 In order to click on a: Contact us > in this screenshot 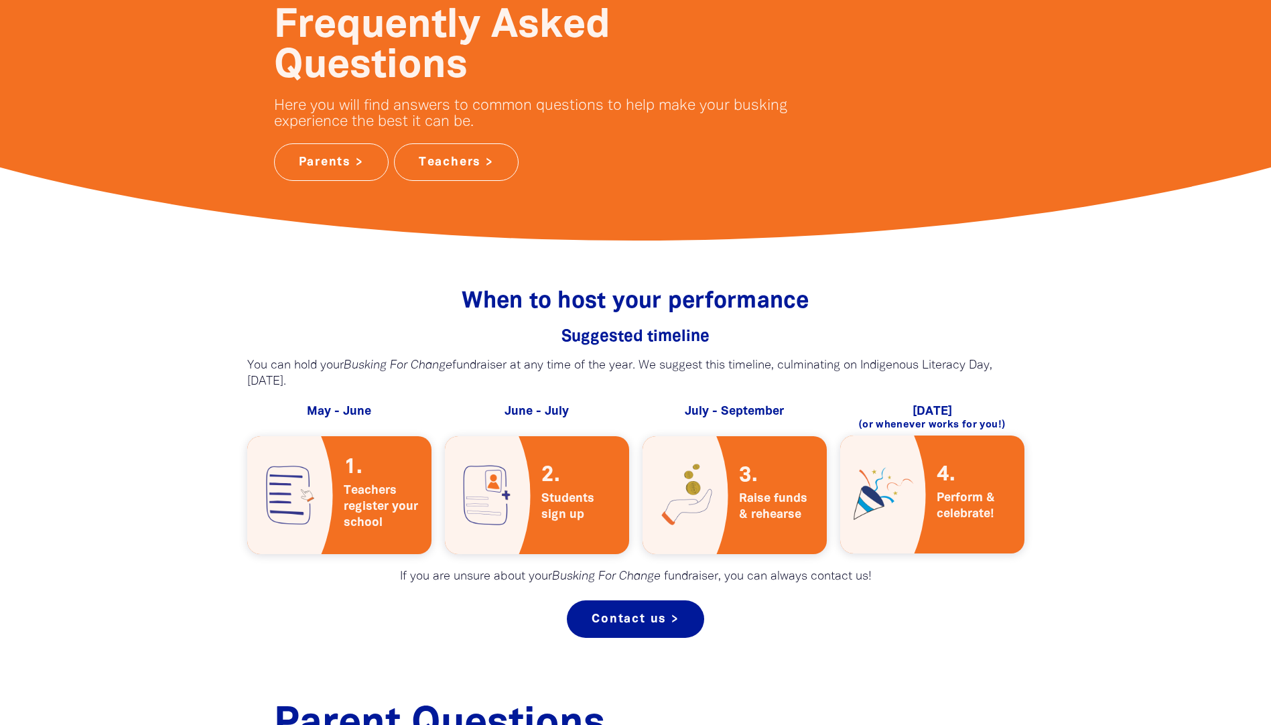, I will do `click(635, 619)`.